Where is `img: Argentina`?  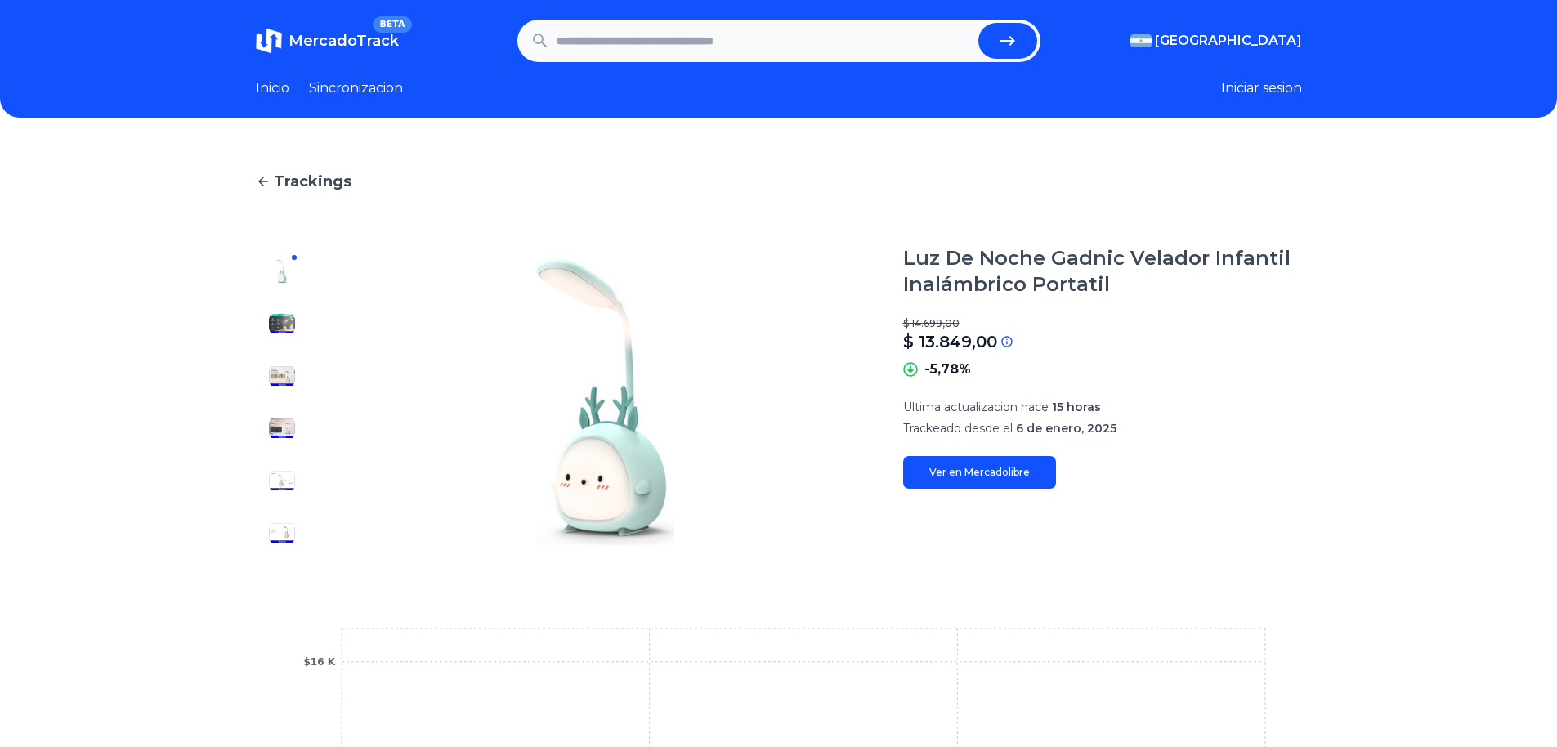 img: Argentina is located at coordinates (1141, 41).